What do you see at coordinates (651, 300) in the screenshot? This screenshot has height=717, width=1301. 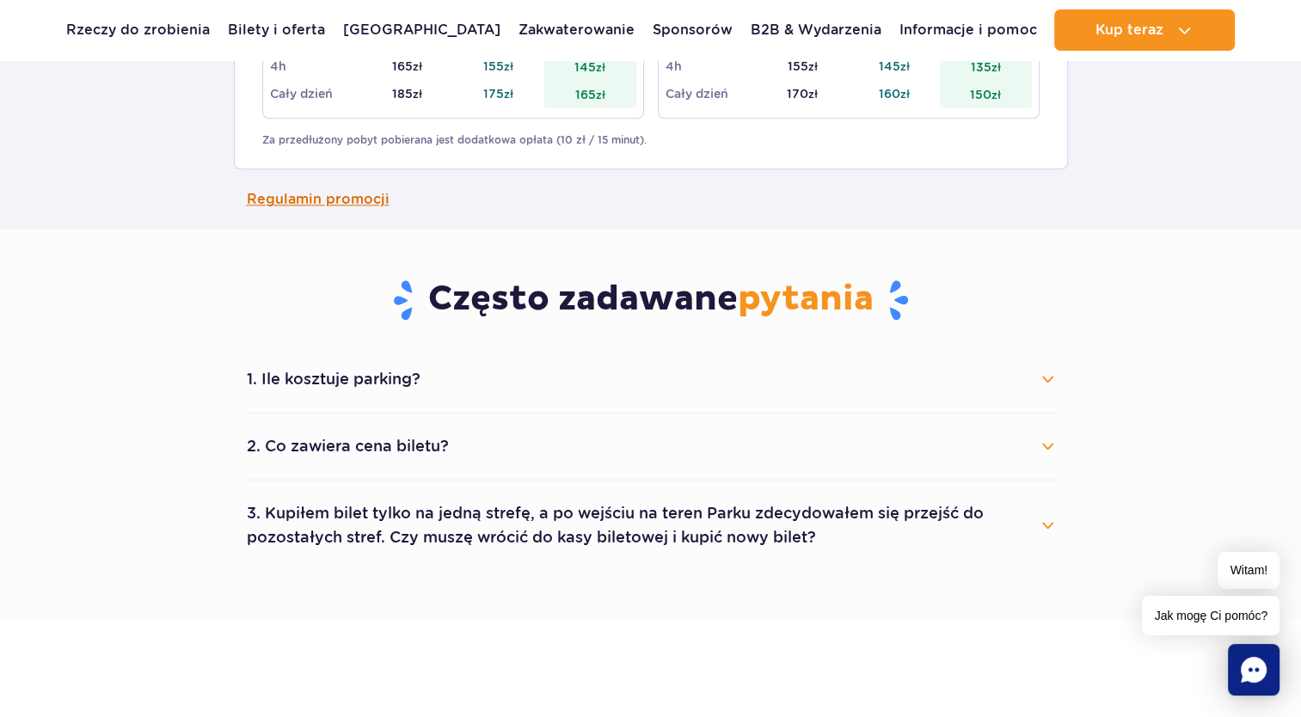 I see `h3: Często zadawane` at bounding box center [651, 300].